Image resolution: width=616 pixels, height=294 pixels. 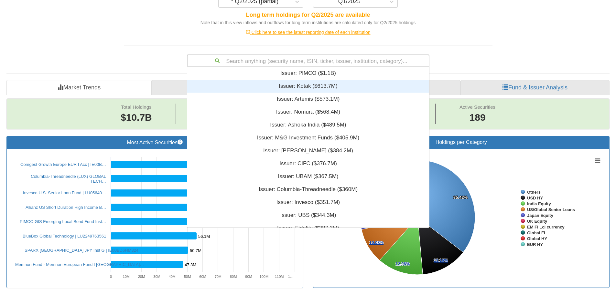 What do you see at coordinates (196, 251) in the screenshot?
I see `tspan: 50.7M` at bounding box center [196, 251].